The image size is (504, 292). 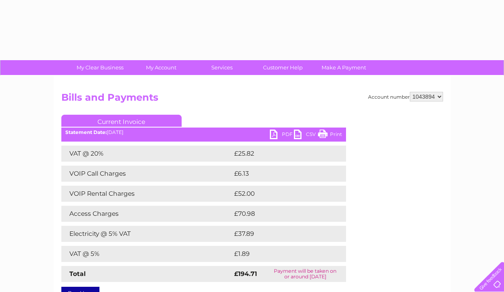 I want to click on div: Account number, so click(x=405, y=97).